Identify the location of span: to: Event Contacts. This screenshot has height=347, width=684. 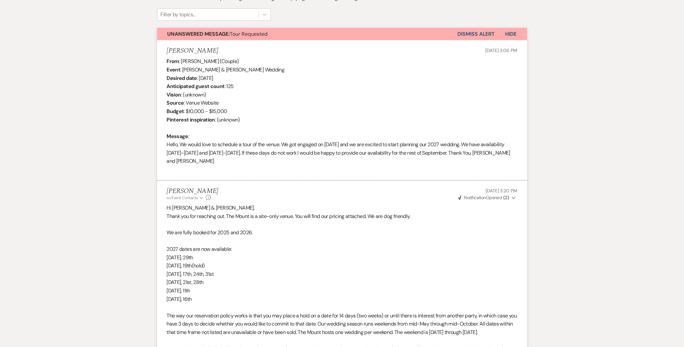
(183, 198).